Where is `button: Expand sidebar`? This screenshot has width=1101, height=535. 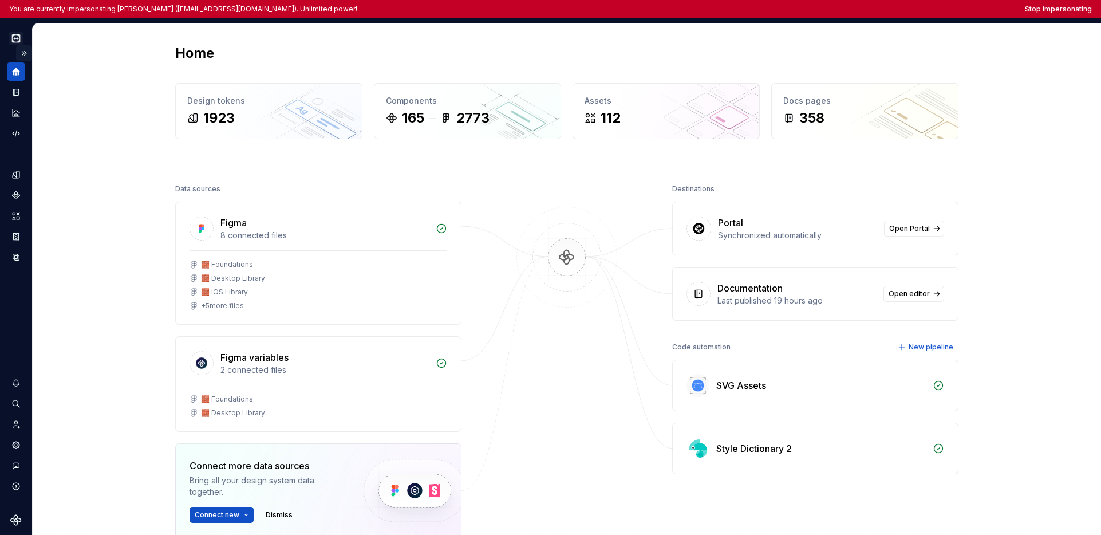
button: Expand sidebar is located at coordinates (24, 53).